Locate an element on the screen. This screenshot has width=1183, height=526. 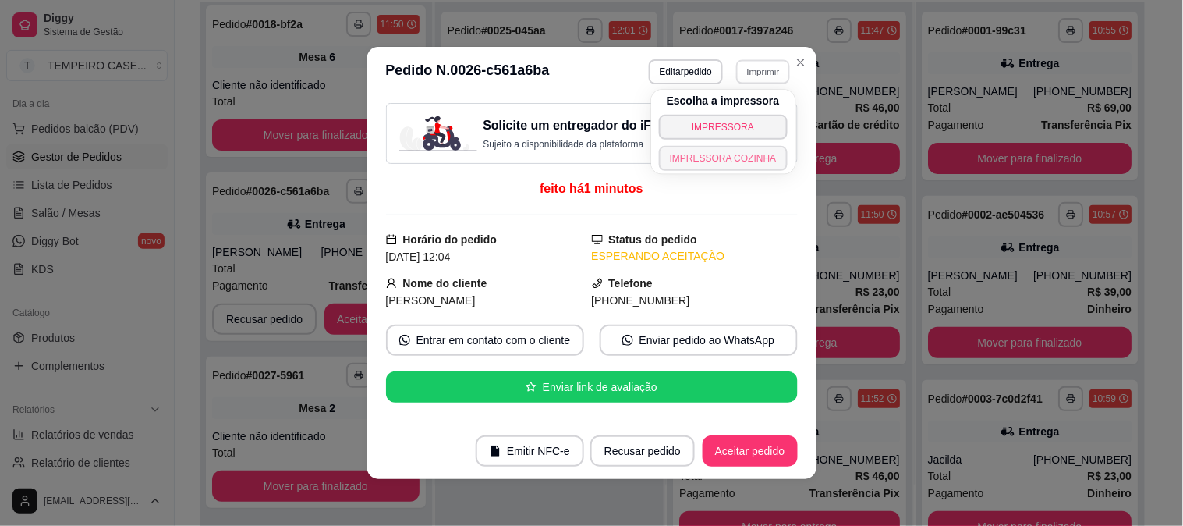
img: delivery-image is located at coordinates (438, 133).